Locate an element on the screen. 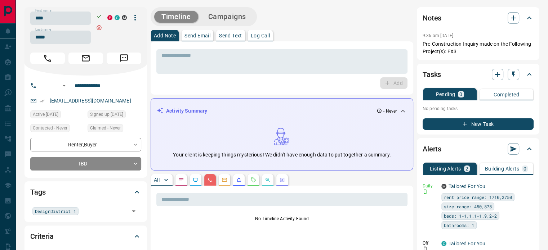  span: Claimed - Never is located at coordinates (105, 128).